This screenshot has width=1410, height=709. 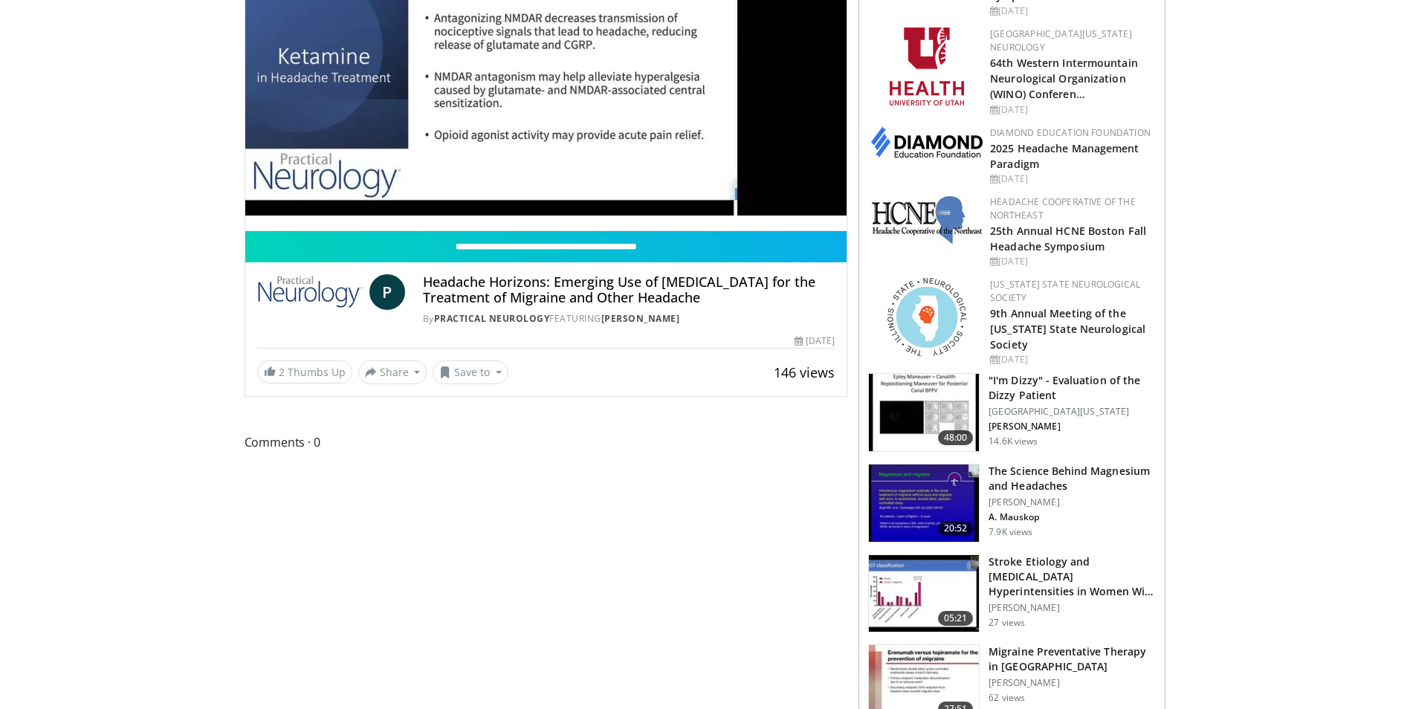 What do you see at coordinates (924, 503) in the screenshot?
I see `img: 6ee4b01d-3379-4678-8287-e03ad5f5300f.150x105_q85_crop-smart_upscale.jpg` at bounding box center [924, 503].